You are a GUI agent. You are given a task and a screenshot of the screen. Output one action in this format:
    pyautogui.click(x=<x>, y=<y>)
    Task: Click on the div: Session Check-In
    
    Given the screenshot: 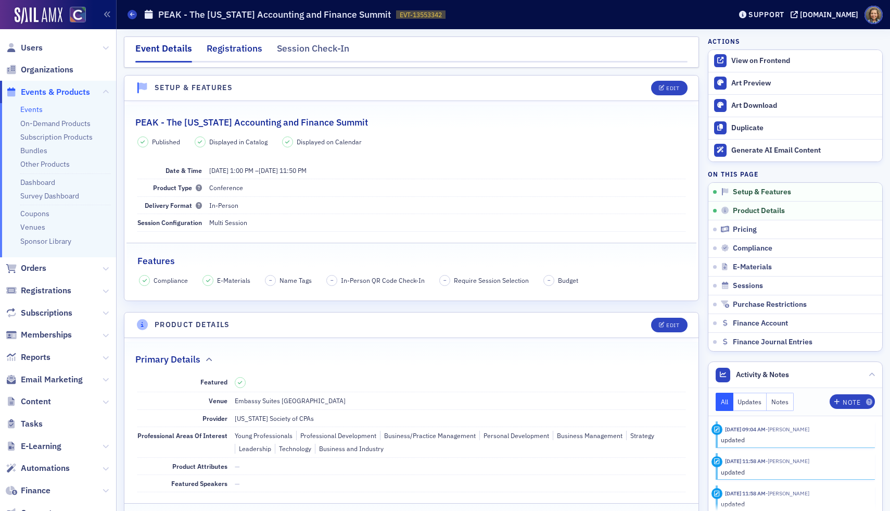 What is the action you would take?
    pyautogui.click(x=313, y=51)
    